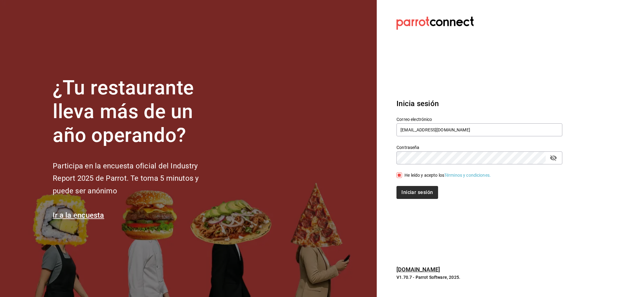 Image resolution: width=628 pixels, height=297 pixels. I want to click on h2: Participa en la encuesta oficial del Industry Report 2025 de Parrot. Te toma 5 minutos y puede se..., so click(136, 179).